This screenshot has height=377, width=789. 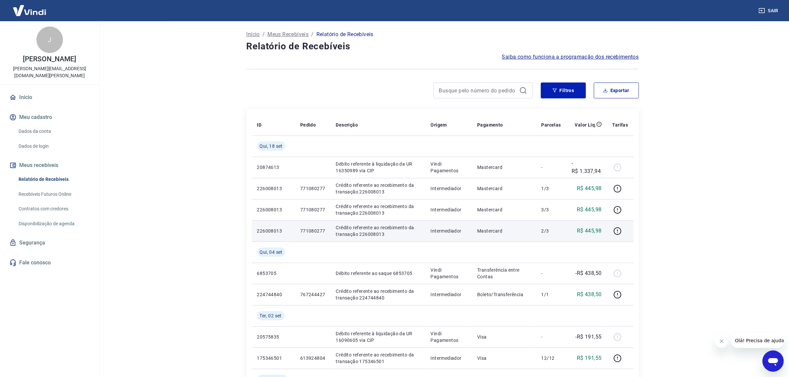 What do you see at coordinates (49, 243) in the screenshot?
I see `a: Segurança` at bounding box center [49, 243].